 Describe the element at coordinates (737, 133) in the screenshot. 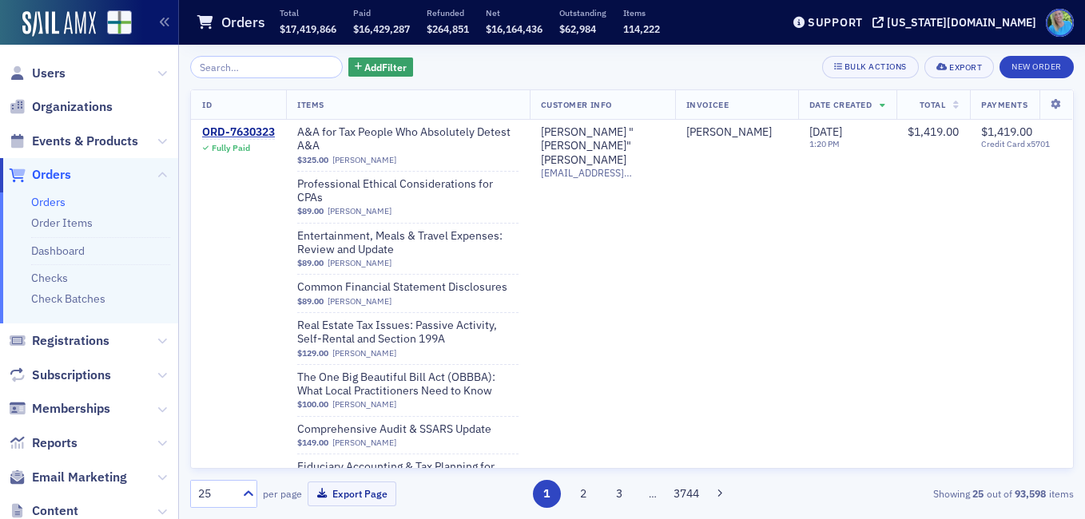

I see `span: Doug Smith` at that location.